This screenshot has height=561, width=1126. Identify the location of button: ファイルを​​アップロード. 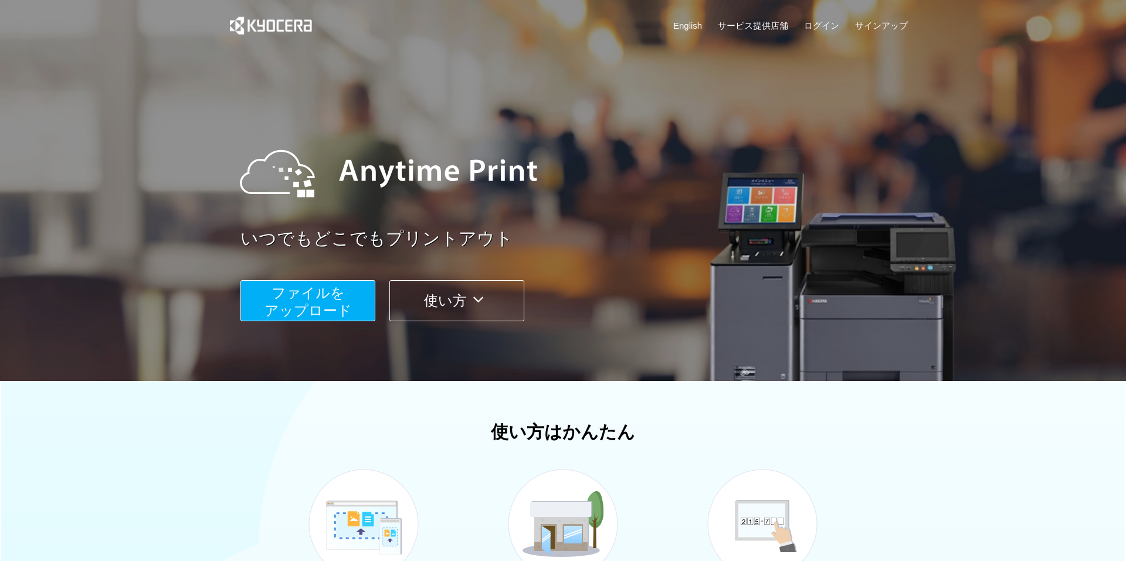
(308, 301).